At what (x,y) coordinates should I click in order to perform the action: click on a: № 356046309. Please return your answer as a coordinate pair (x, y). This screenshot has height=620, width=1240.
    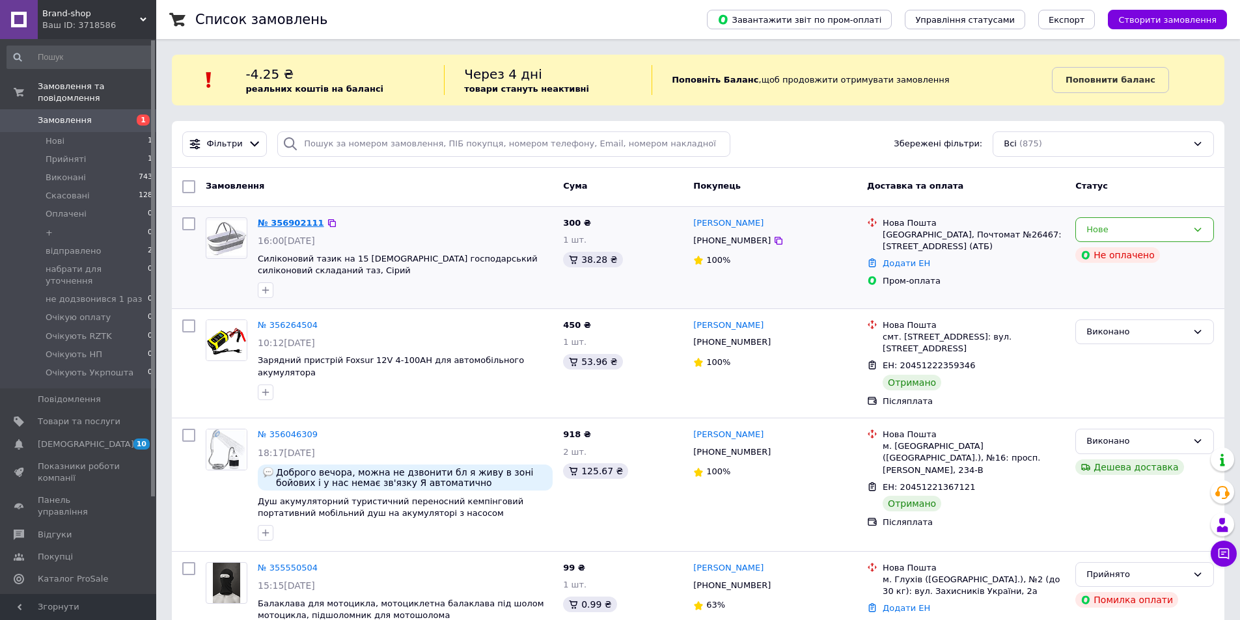
    Looking at the image, I should click on (288, 434).